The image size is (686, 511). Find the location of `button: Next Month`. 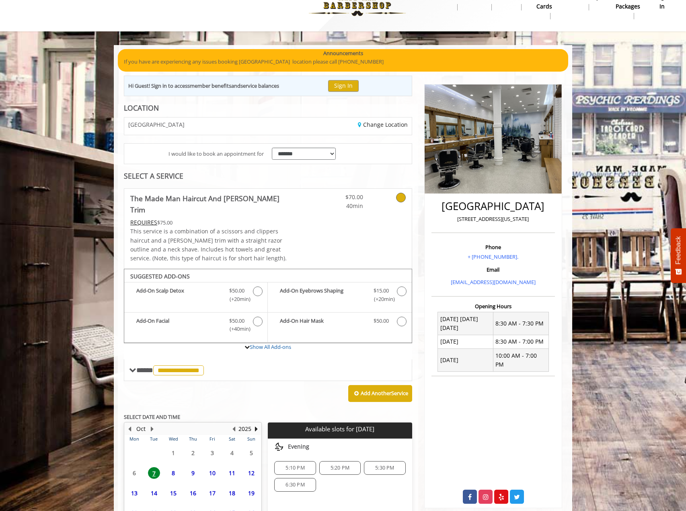

button: Next Month is located at coordinates (152, 429).